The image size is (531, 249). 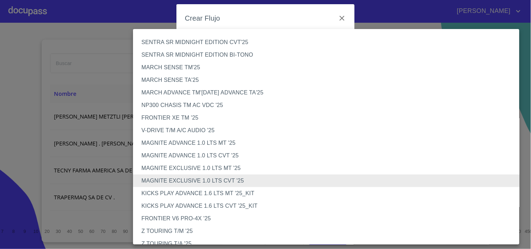 What do you see at coordinates (329, 118) in the screenshot?
I see `li: FRONTIER XE TM '25` at bounding box center [329, 118].